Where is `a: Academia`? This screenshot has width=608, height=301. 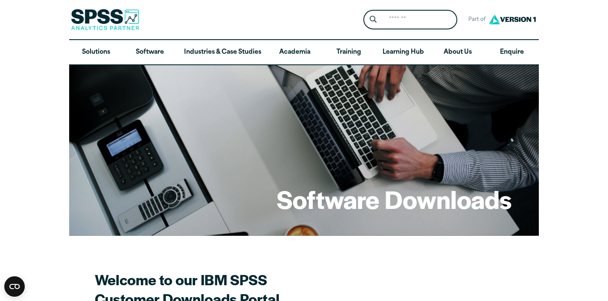
a: Academia is located at coordinates (295, 53).